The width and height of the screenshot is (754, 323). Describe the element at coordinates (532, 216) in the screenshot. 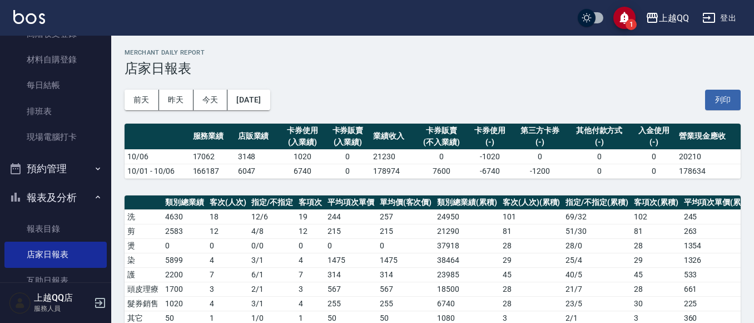

I see `td: 101` at that location.